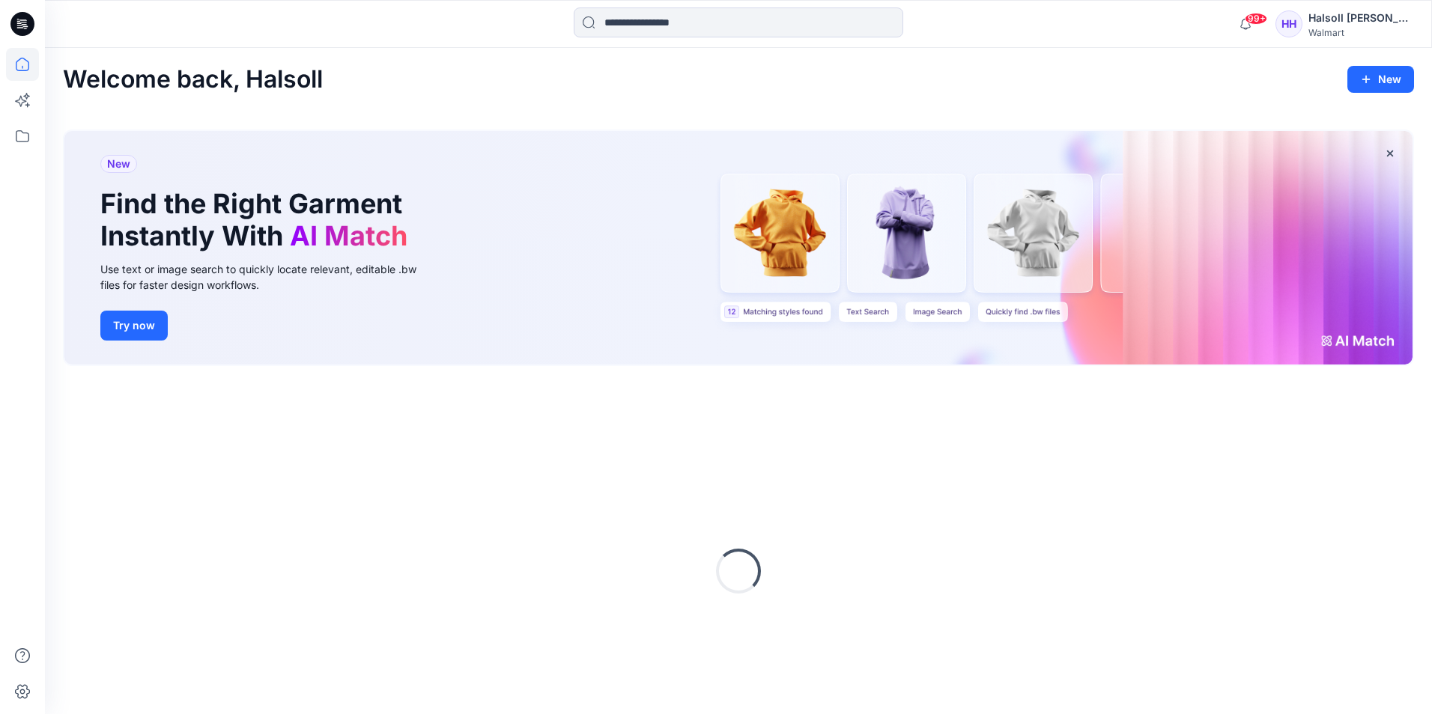  I want to click on span: 99+, so click(1256, 19).